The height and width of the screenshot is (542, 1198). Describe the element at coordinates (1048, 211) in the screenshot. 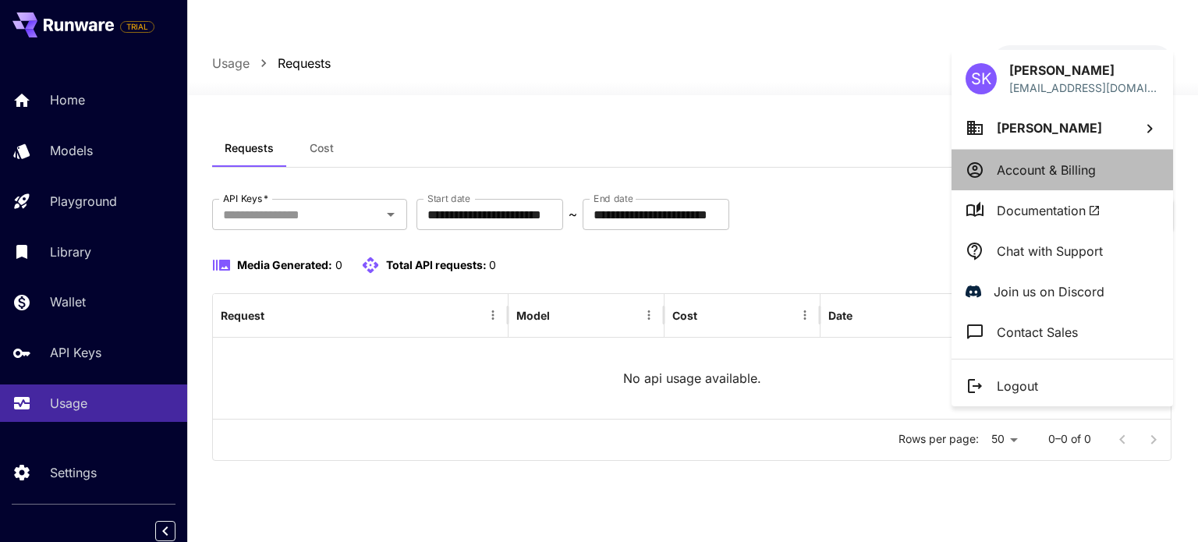

I see `span: Documentation` at that location.